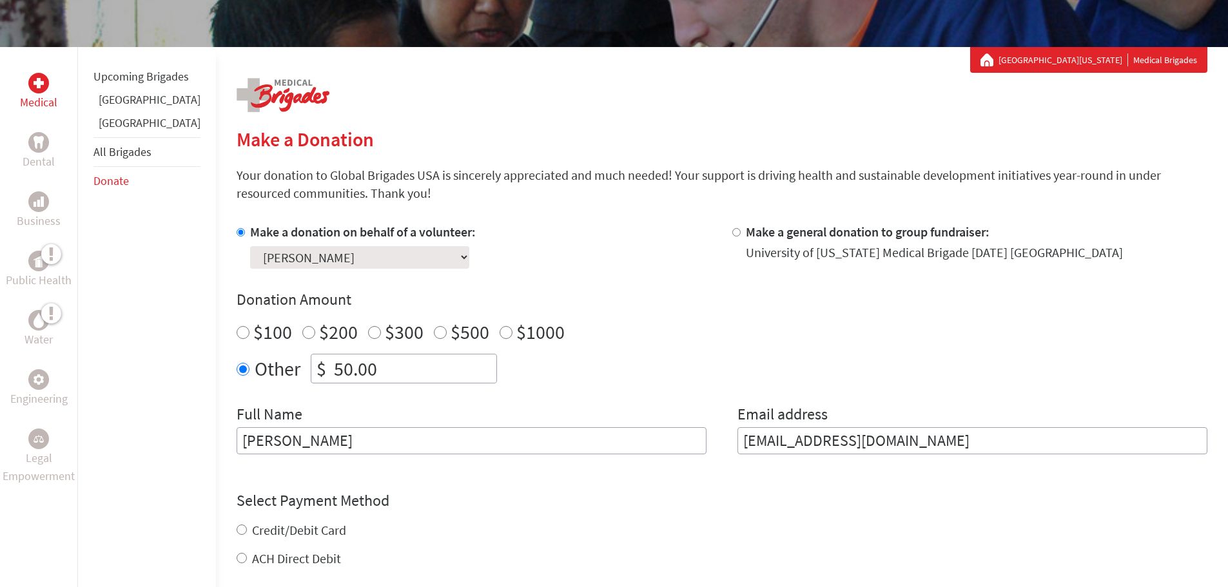  Describe the element at coordinates (722, 184) in the screenshot. I see `p: Your donation to Global Brigades USA is sincerely appreciated and much needed! Your support is dr...` at that location.